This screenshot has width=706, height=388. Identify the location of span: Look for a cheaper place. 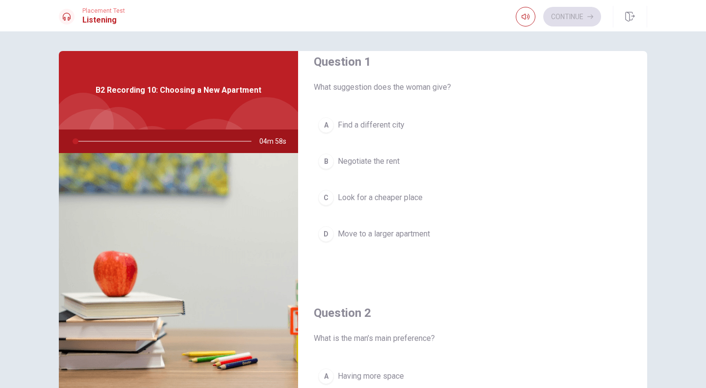
(380, 198).